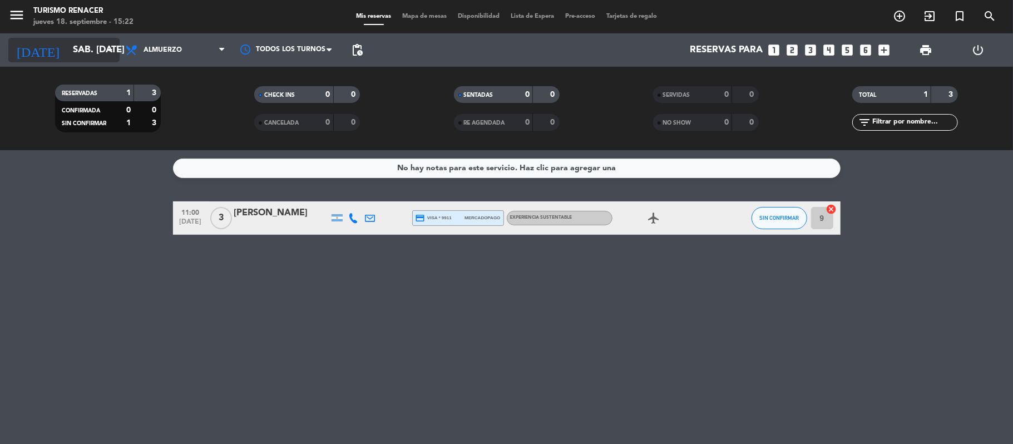  I want to click on i: exit_to_app, so click(930, 16).